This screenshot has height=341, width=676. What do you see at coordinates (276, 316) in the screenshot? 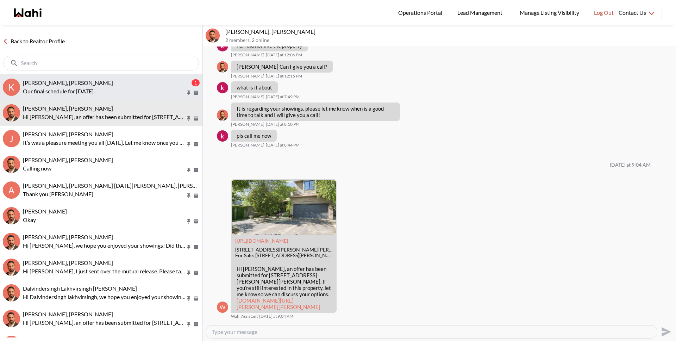
I see `time: 2025-09-12T13:04:58.230Z` at bounding box center [276, 316].